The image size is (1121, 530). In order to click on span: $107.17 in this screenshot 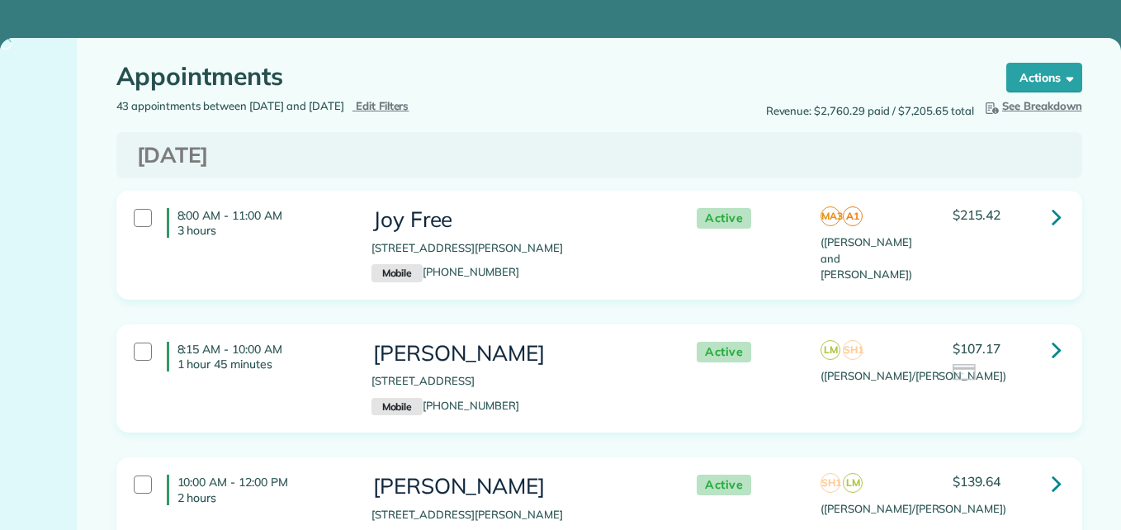, I will do `click(977, 349)`.